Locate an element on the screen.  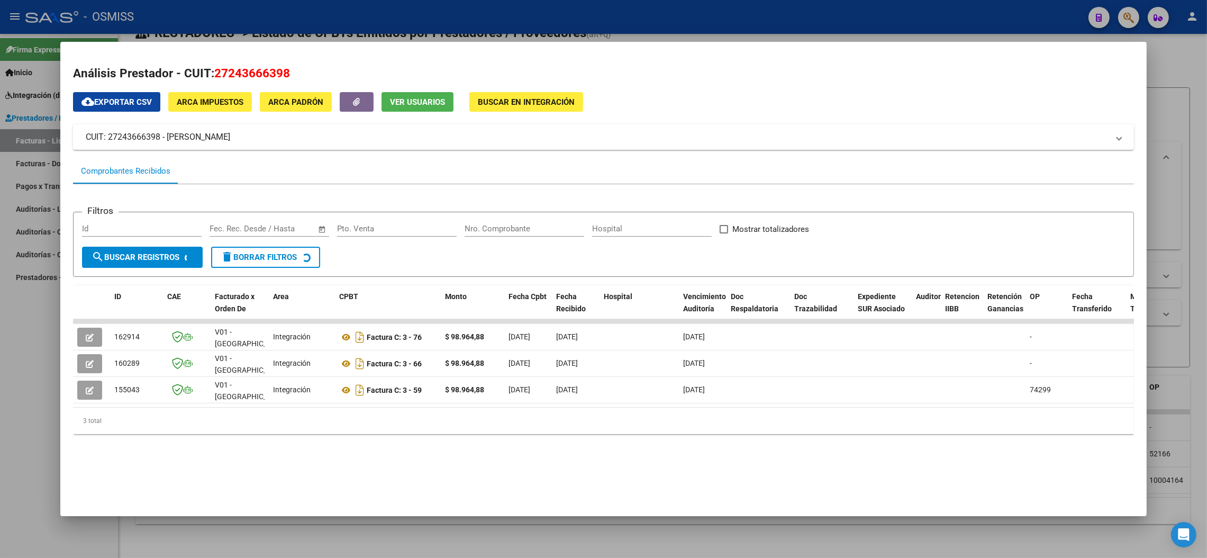
span: Fecha Recibido is located at coordinates (571, 302).